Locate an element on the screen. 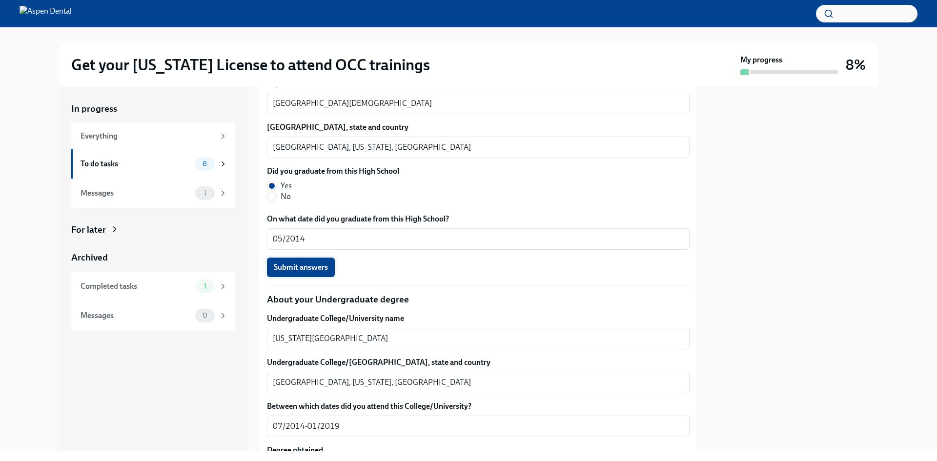 The image size is (937, 461). img: Aspen Dental is located at coordinates (45, 14).